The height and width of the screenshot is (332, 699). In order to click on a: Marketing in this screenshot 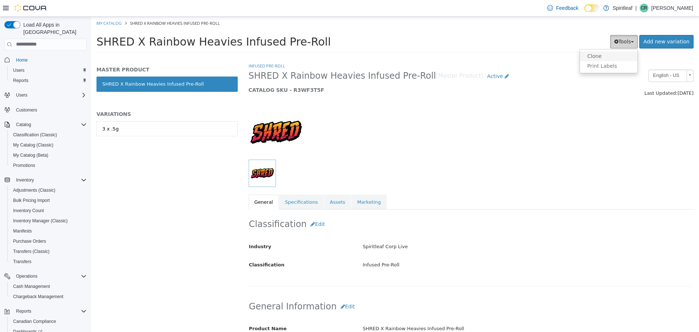, I will do `click(278, 185)`.